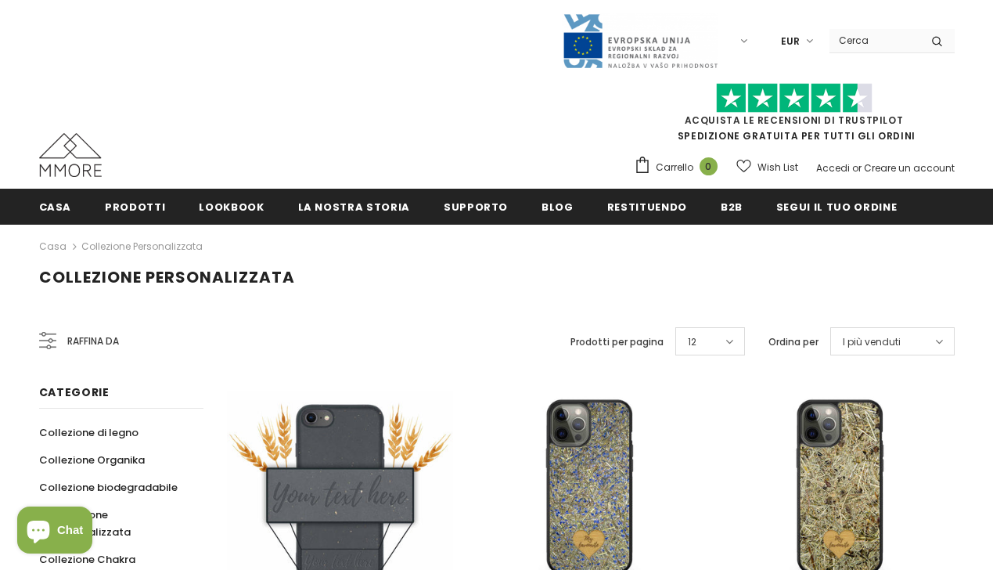 This screenshot has width=993, height=570. I want to click on img: Fidati di Pilot Stars, so click(794, 98).